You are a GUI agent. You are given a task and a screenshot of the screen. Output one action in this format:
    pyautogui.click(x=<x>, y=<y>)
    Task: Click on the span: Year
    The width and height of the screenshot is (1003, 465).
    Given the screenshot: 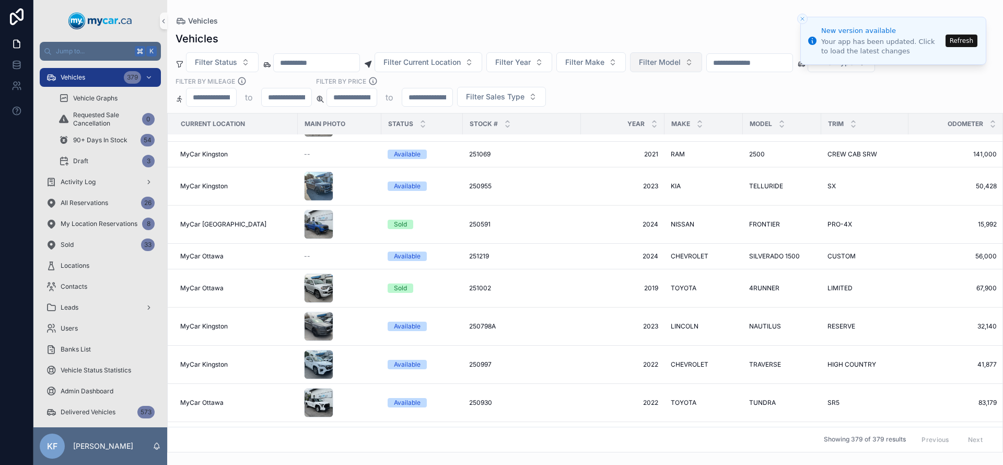 What is the action you would take?
    pyautogui.click(x=636, y=124)
    